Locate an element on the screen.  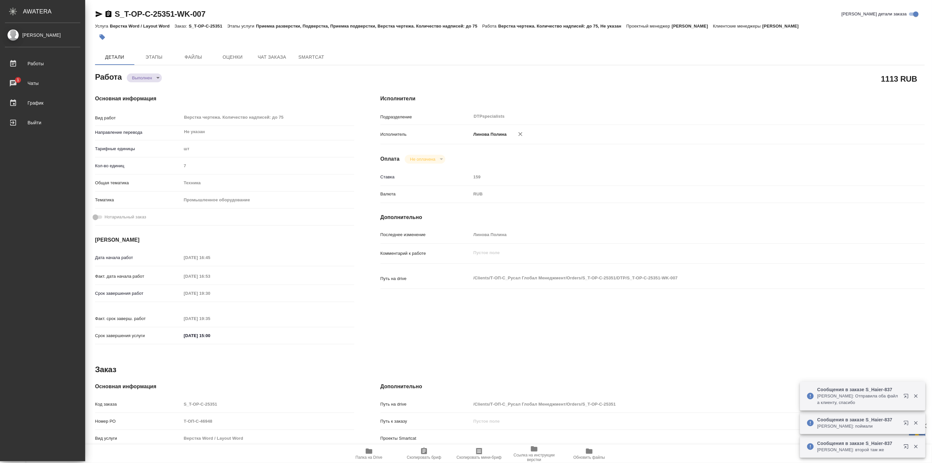
p: Линова Полина is located at coordinates (489, 134).